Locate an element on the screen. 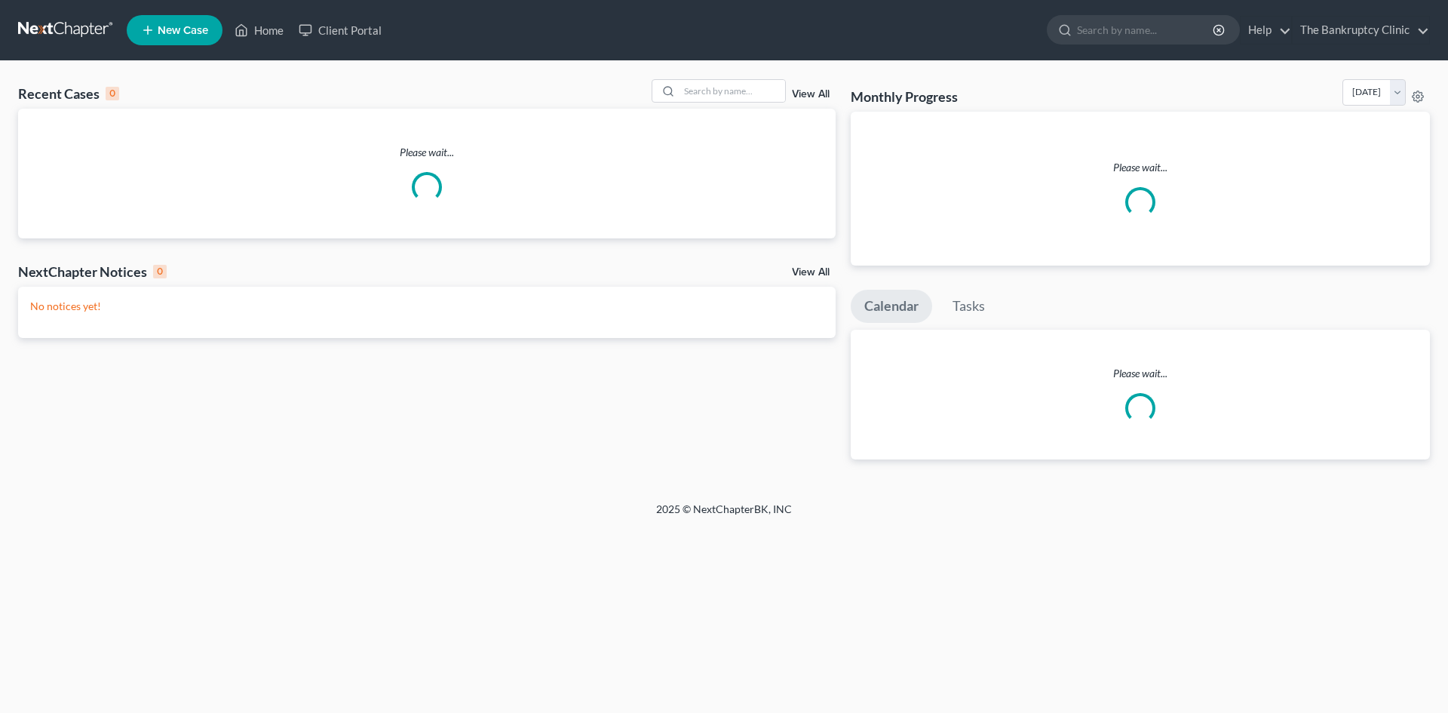  a: Tasks is located at coordinates (968, 306).